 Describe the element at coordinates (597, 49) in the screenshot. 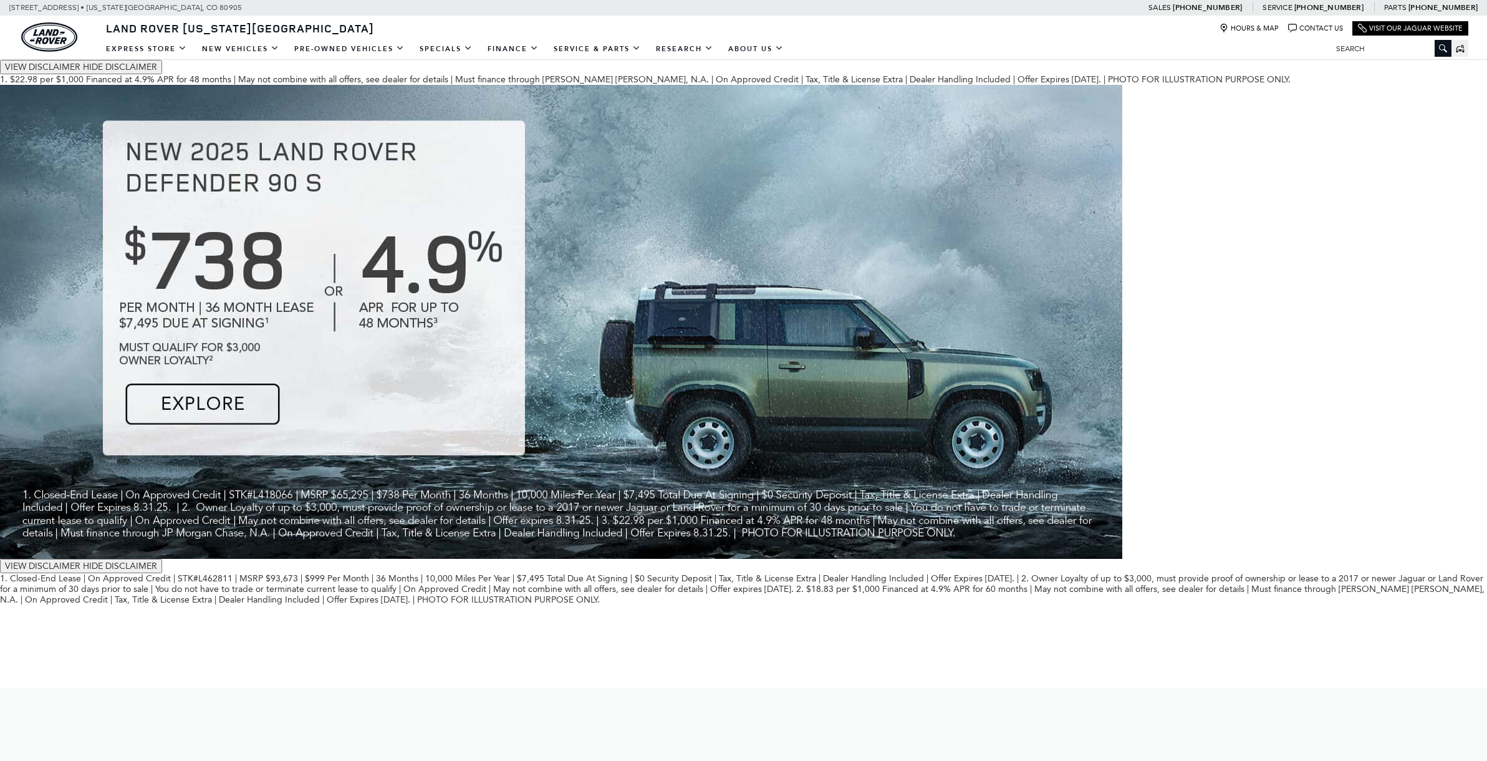

I see `a: Service & Parts` at that location.